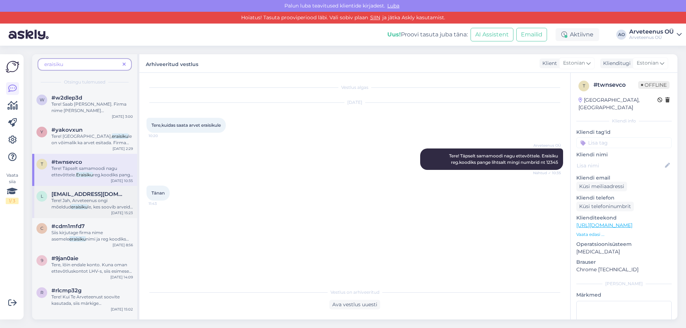 Image resolution: width=686 pixels, height=328 pixels. What do you see at coordinates (42, 228) in the screenshot?
I see `span: c` at bounding box center [42, 228].